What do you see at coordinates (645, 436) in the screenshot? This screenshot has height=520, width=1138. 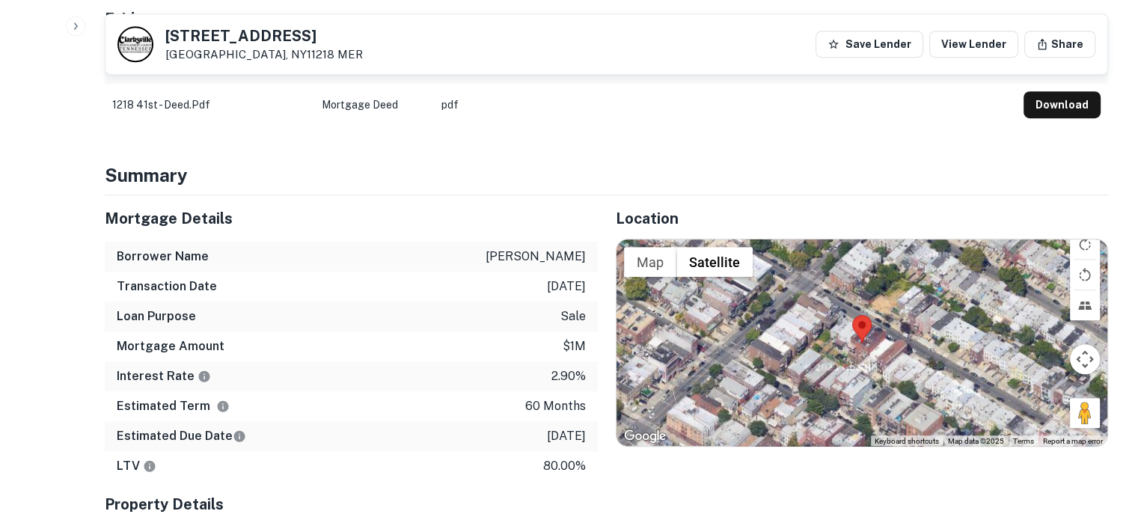 I see `img: Google` at bounding box center [645, 436].